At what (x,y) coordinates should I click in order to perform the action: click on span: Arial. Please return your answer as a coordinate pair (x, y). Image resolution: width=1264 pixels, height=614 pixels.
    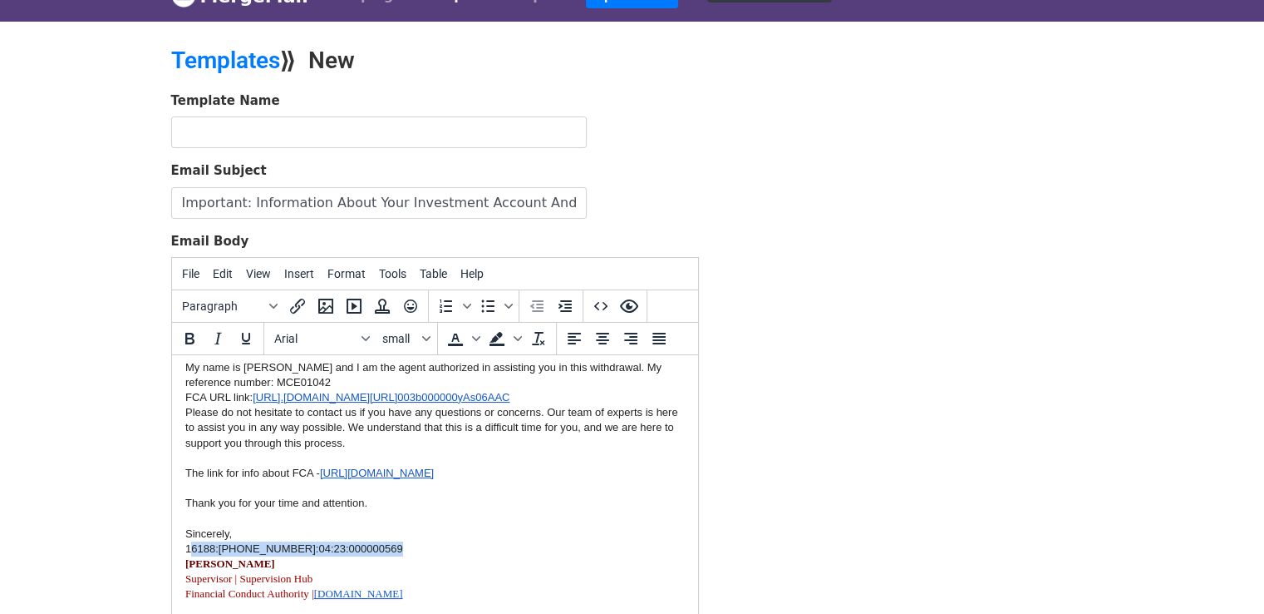
    Looking at the image, I should click on (315, 338).